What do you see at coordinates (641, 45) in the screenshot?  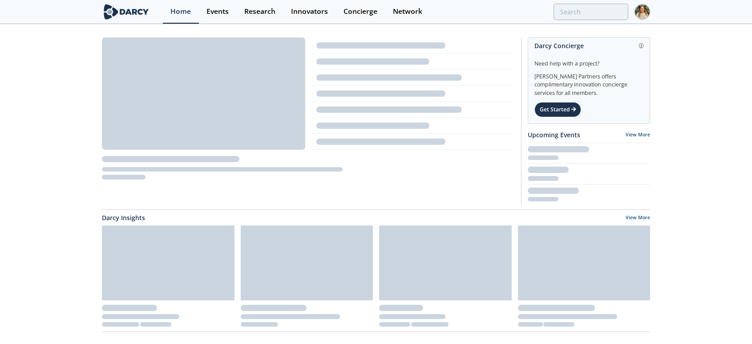 I see `img: information.svg` at bounding box center [641, 45].